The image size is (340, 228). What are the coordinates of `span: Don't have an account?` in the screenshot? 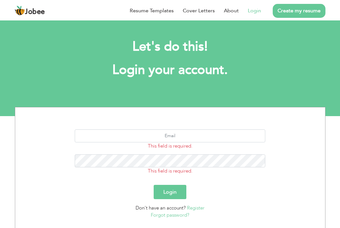 It's located at (161, 208).